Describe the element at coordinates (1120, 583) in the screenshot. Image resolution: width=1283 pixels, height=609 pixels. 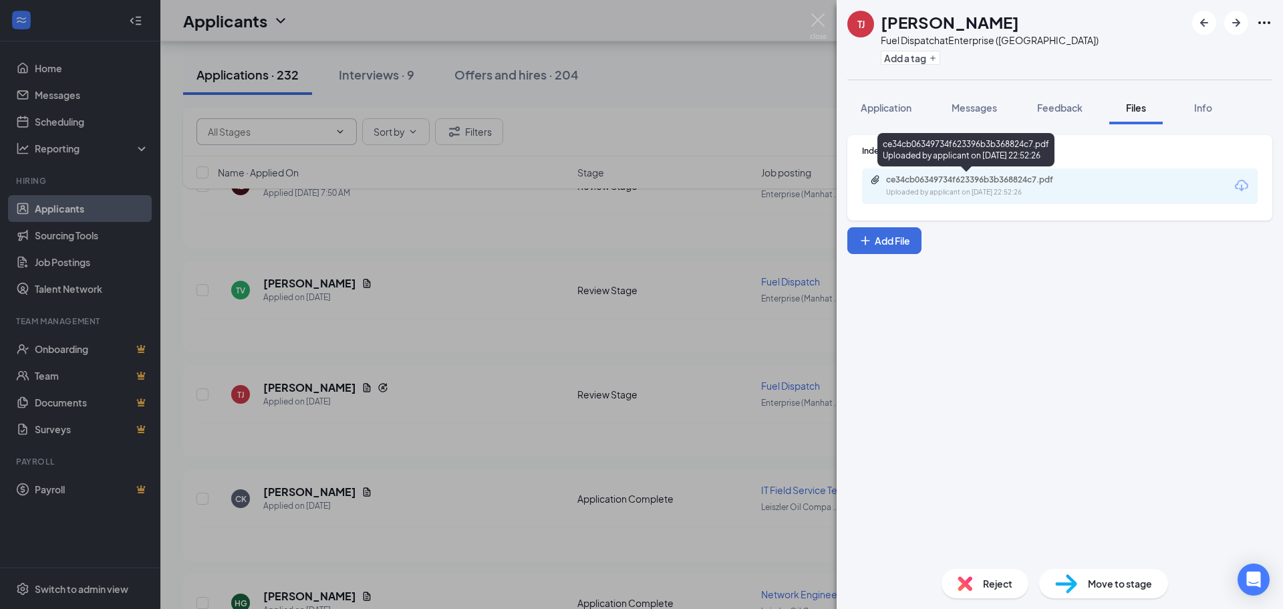
I see `span: Move to stage` at that location.